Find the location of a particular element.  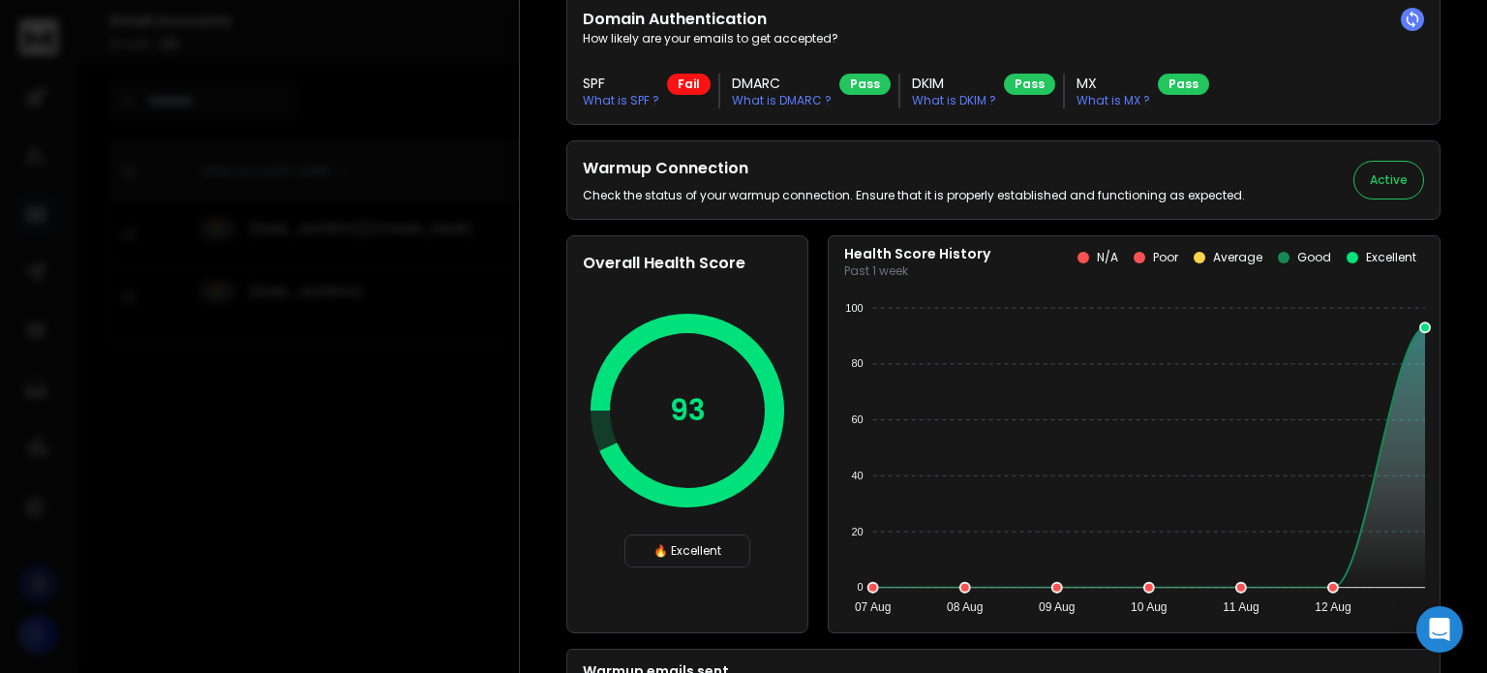

div: 🔥 Excellent is located at coordinates (687, 551).